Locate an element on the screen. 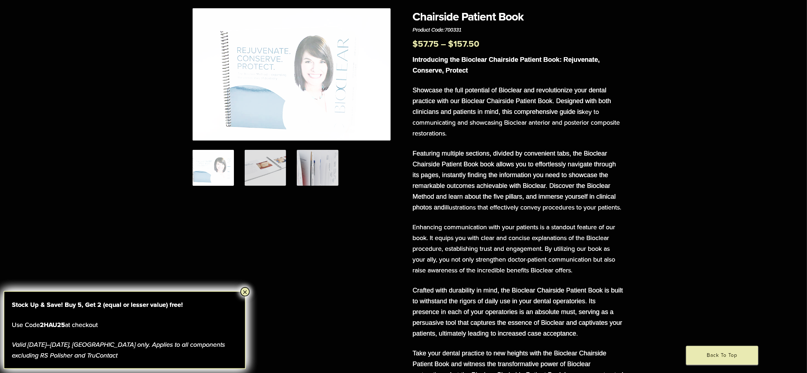 The width and height of the screenshot is (807, 373). p: illustrations that effectively convey procedures to your patients. is located at coordinates (518, 180).